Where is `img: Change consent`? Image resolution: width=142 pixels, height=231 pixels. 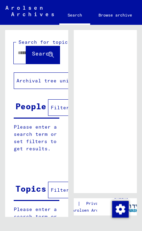
img: Change consent is located at coordinates (121, 209).